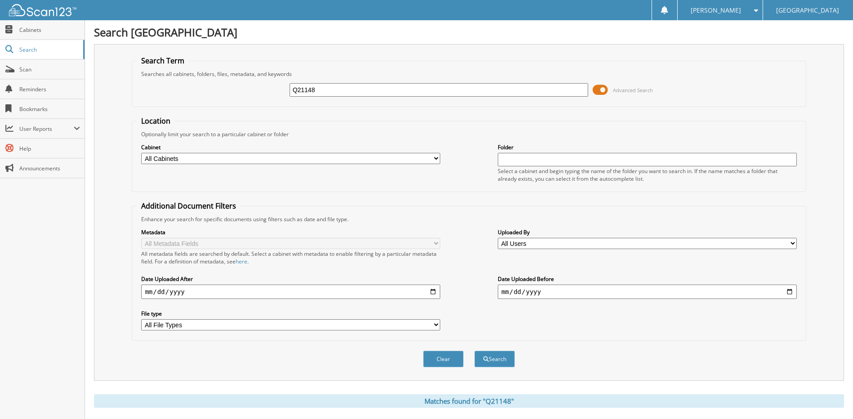 The width and height of the screenshot is (853, 419). What do you see at coordinates (647, 147) in the screenshot?
I see `label: Folder` at bounding box center [647, 147].